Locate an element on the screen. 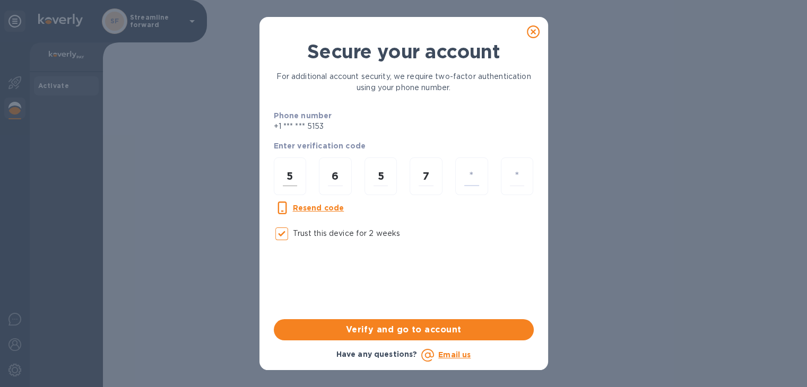  b: Email us is located at coordinates (454, 355).